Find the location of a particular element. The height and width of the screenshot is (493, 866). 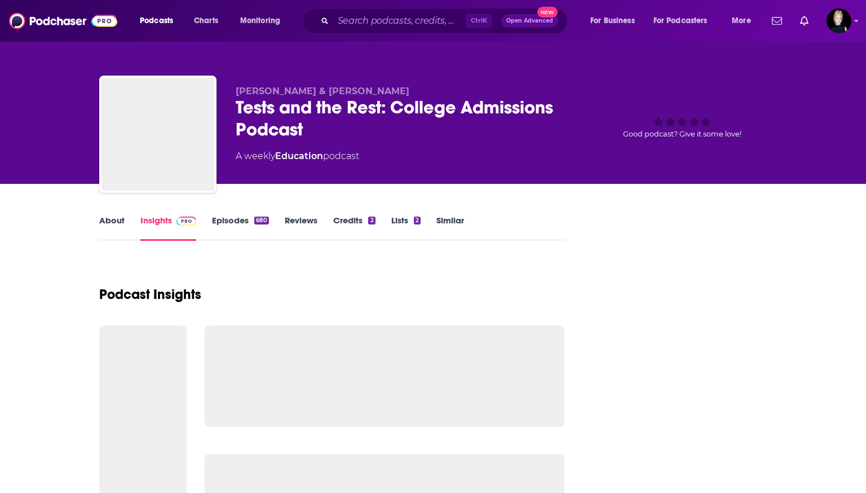

img: Podchaser Pro is located at coordinates (186, 221).